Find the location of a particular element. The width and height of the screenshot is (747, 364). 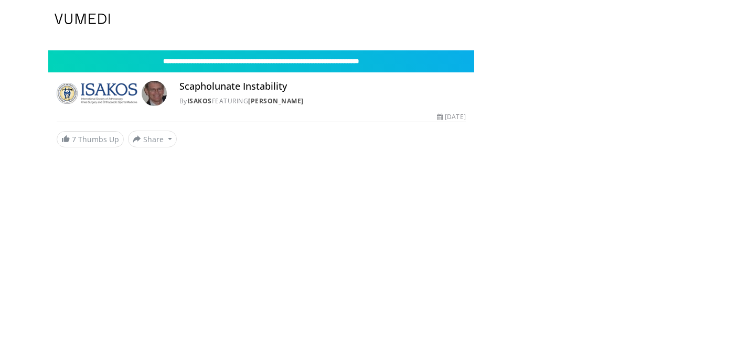

div: By FEATURING is located at coordinates (322, 101).